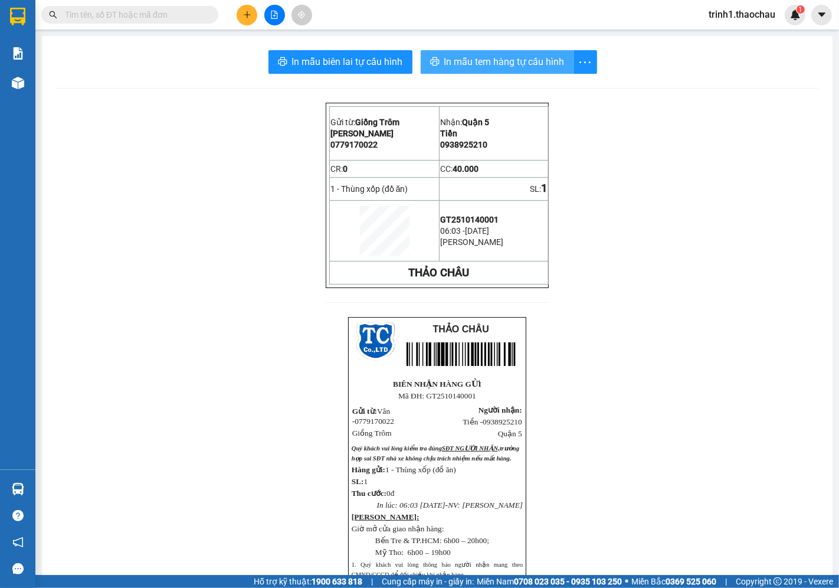 Image resolution: width=839 pixels, height=588 pixels. What do you see at coordinates (390, 493) in the screenshot?
I see `span: 0đ` at bounding box center [390, 493].